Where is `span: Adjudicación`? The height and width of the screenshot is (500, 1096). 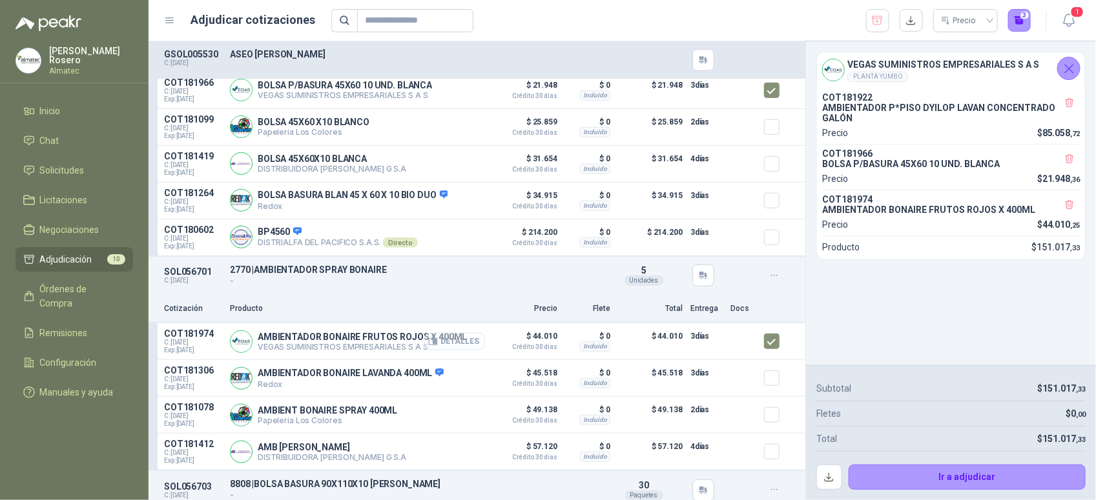 span: Adjudicación is located at coordinates (66, 260).